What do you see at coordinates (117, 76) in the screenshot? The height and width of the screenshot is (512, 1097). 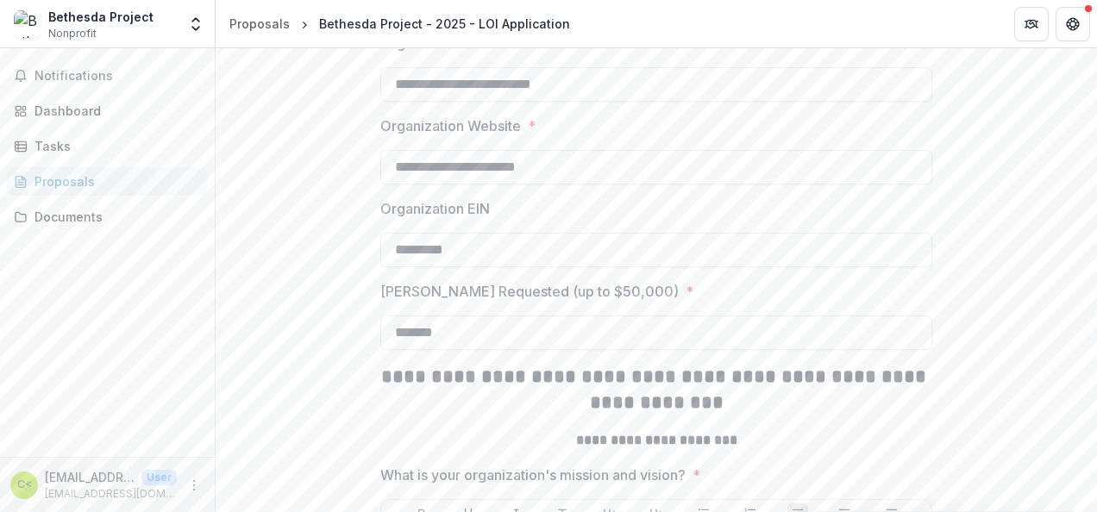 I see `span: Notifications` at bounding box center [117, 76].